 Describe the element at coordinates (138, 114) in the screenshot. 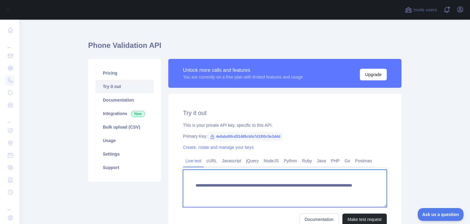

I see `span: New` at that location.